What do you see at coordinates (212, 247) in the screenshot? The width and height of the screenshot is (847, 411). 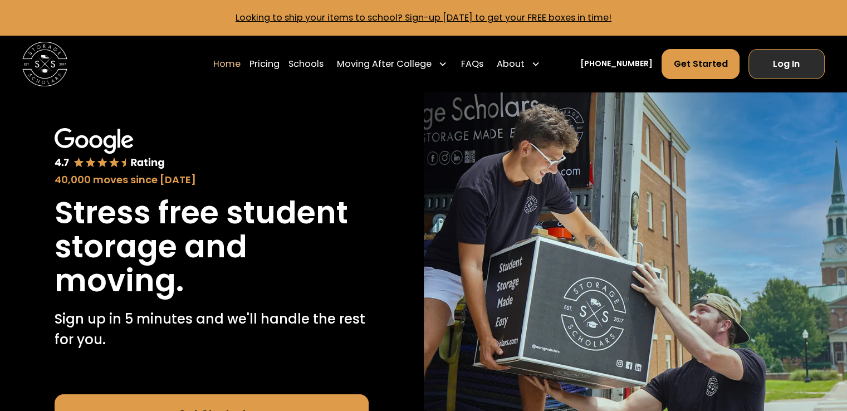 I see `h1: Stress free student storage and moving.` at bounding box center [212, 247].